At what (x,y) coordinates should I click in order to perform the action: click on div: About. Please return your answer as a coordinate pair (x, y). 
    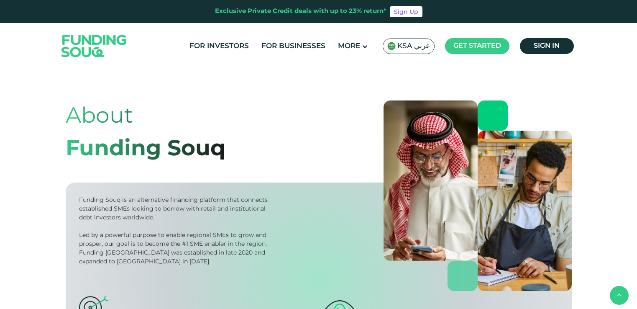
    Looking at the image, I should click on (146, 117).